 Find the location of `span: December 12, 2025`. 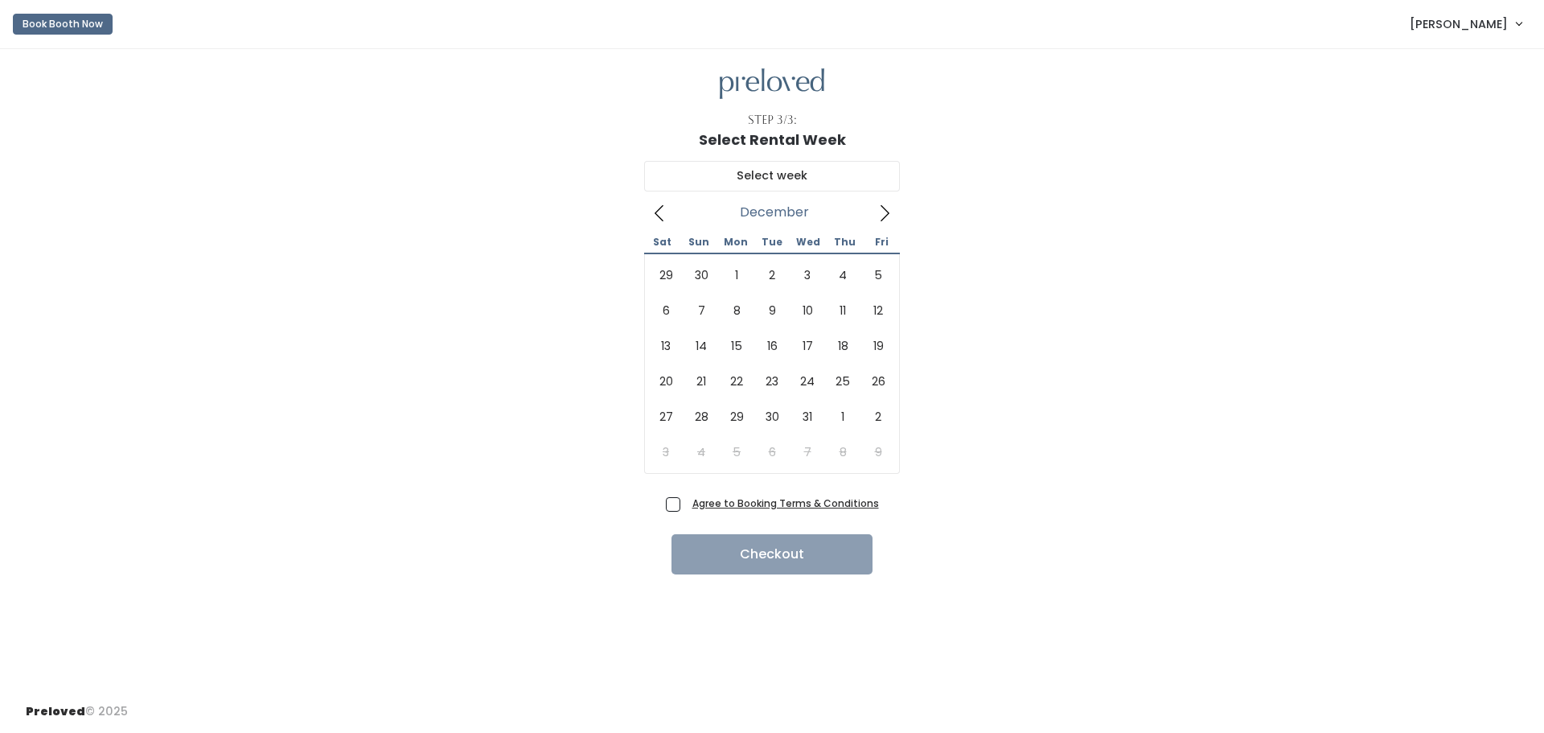

span: December 12, 2025 is located at coordinates (878, 310).